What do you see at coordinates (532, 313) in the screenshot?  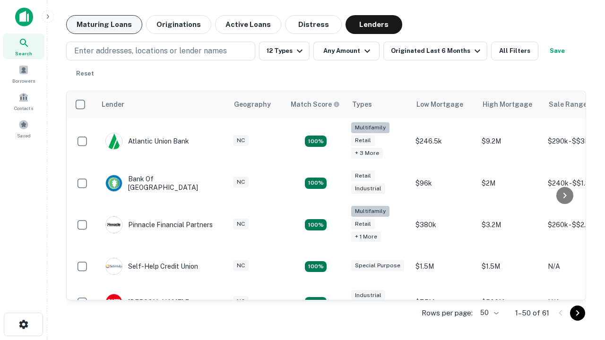 I see `p: 1–50 of 61` at bounding box center [532, 313].